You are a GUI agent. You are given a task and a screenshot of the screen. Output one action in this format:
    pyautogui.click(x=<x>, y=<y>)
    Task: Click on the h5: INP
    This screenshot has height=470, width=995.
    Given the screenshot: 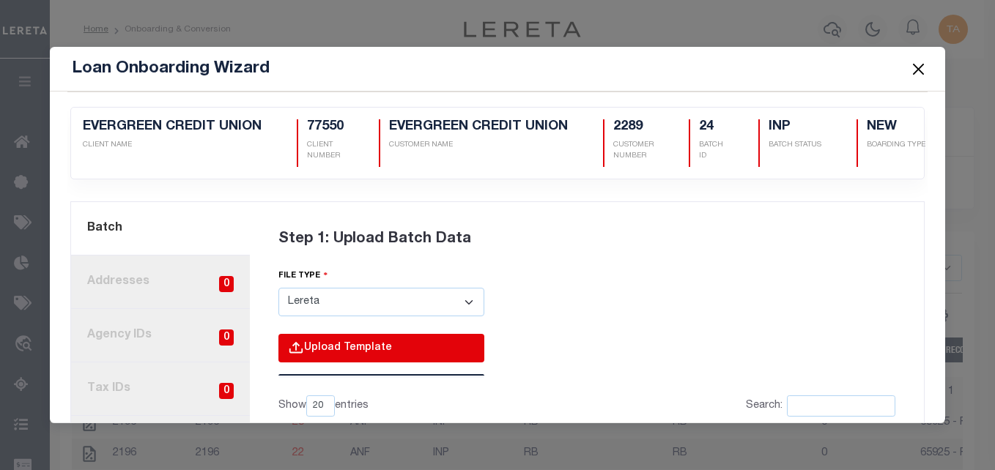 What is the action you would take?
    pyautogui.click(x=795, y=127)
    